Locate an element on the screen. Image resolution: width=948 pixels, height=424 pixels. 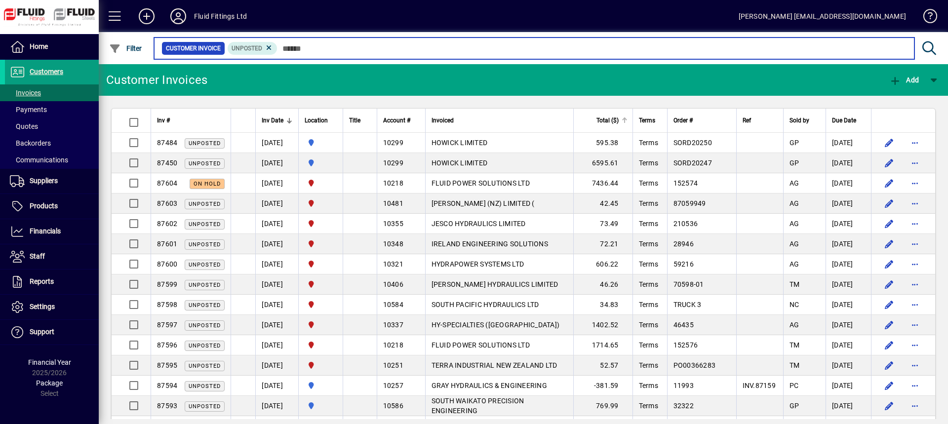
a: Financials is located at coordinates (52, 232).